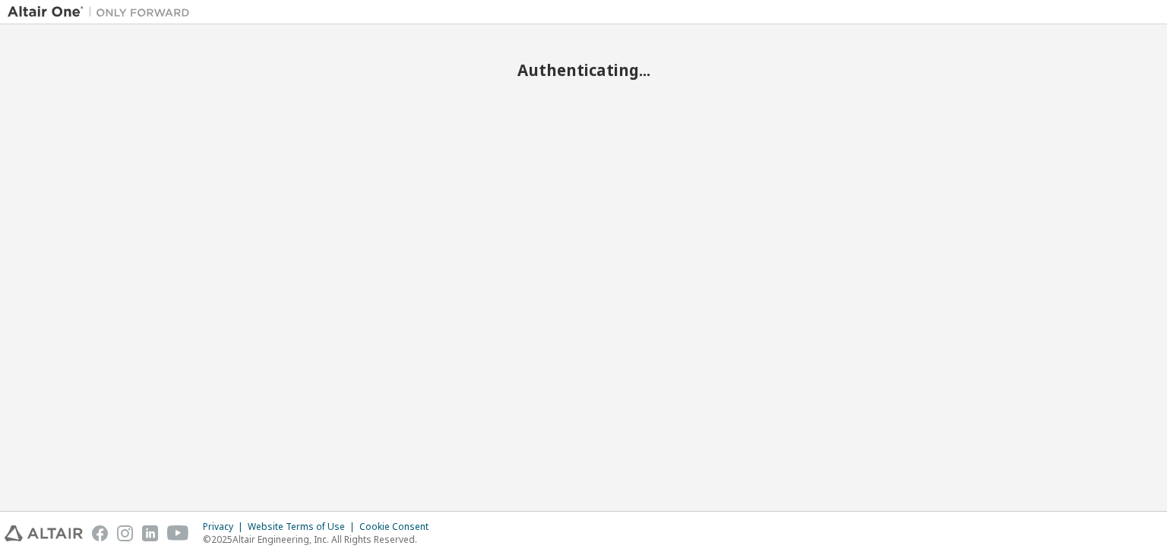 The width and height of the screenshot is (1167, 555). What do you see at coordinates (320, 539) in the screenshot?
I see `p: © 2025 Altair Engineering, Inc. All Rights Reserved.` at bounding box center [320, 539].